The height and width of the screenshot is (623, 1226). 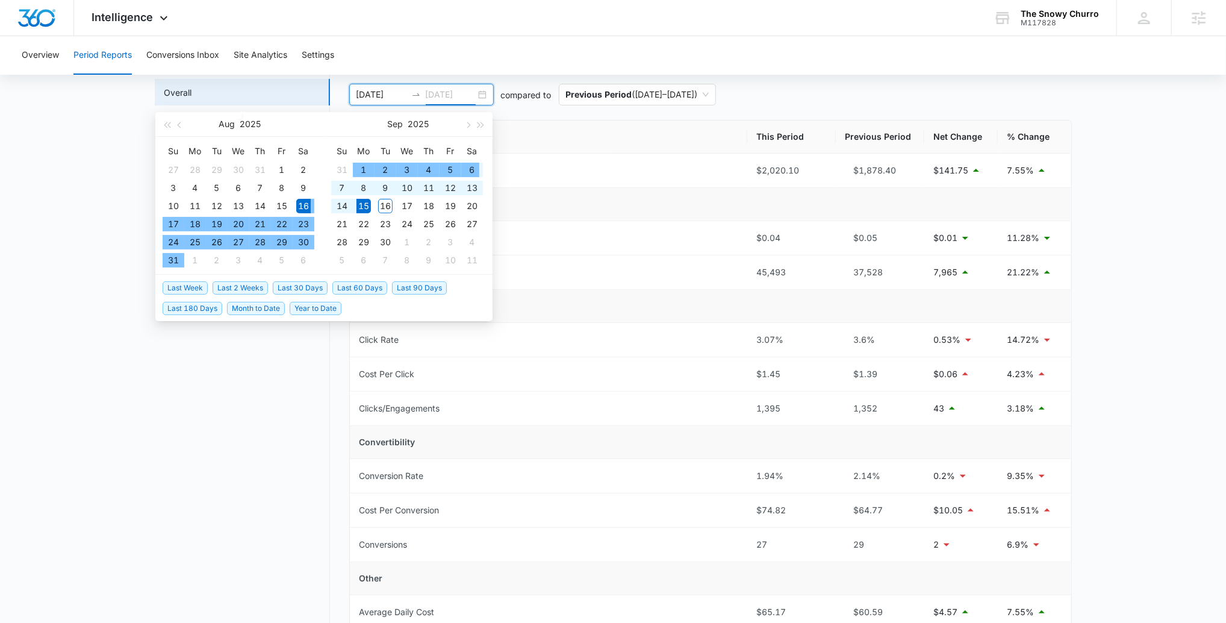 What do you see at coordinates (599, 94) in the screenshot?
I see `p: Previous Period` at bounding box center [599, 94].